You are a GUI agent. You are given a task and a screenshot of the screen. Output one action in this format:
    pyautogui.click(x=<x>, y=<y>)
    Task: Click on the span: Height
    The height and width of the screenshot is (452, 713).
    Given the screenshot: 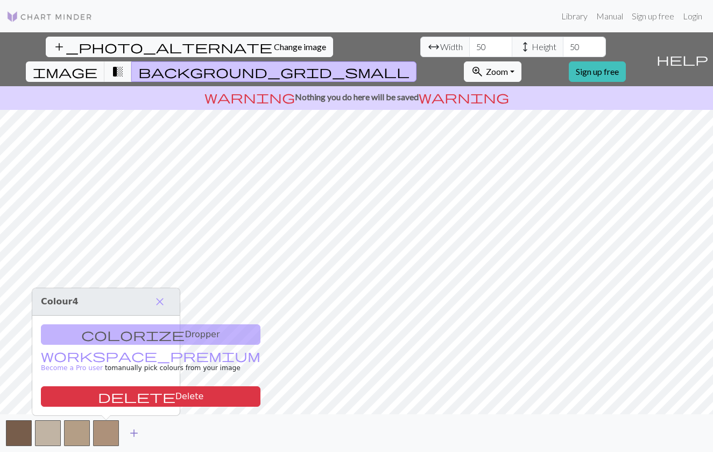 What is the action you would take?
    pyautogui.click(x=544, y=47)
    